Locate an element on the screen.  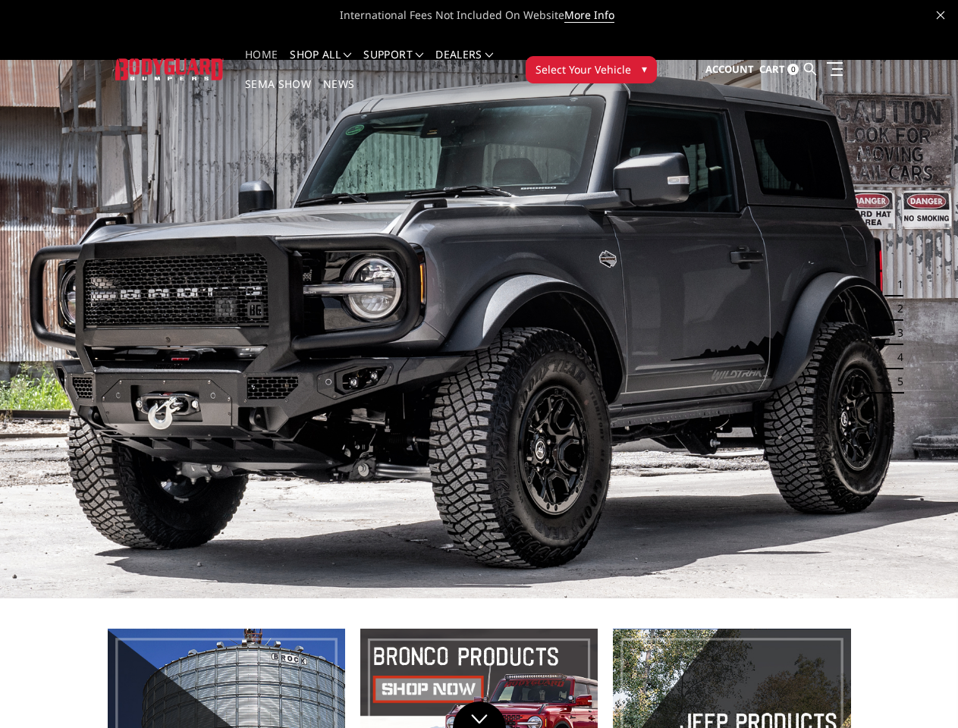
button: 5 of 5 is located at coordinates (896, 382).